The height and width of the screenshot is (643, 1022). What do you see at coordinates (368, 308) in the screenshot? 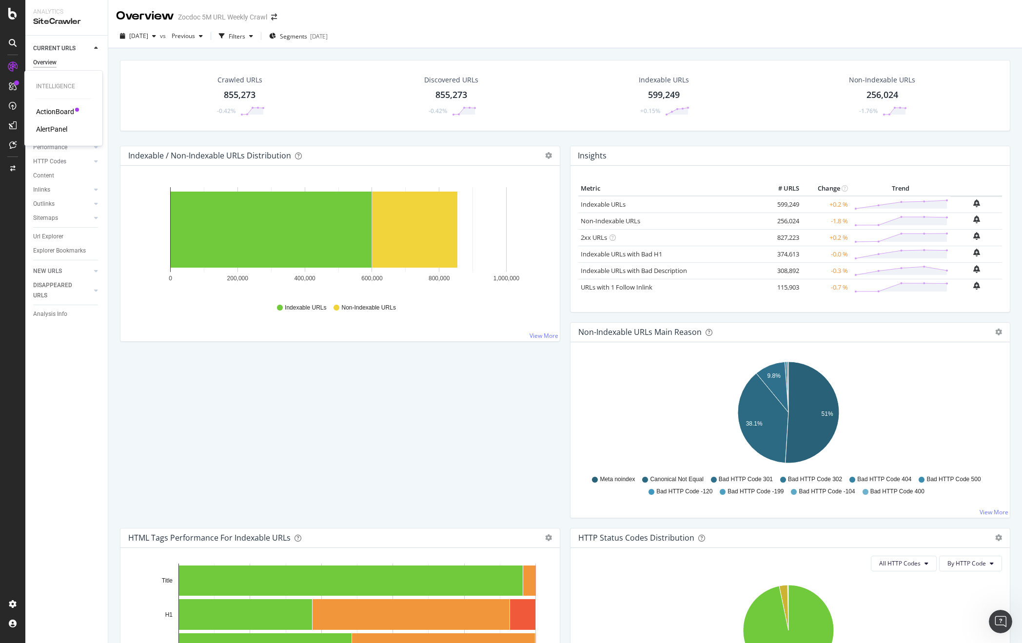
I see `span: Non-Indexable URLs` at bounding box center [368, 308].